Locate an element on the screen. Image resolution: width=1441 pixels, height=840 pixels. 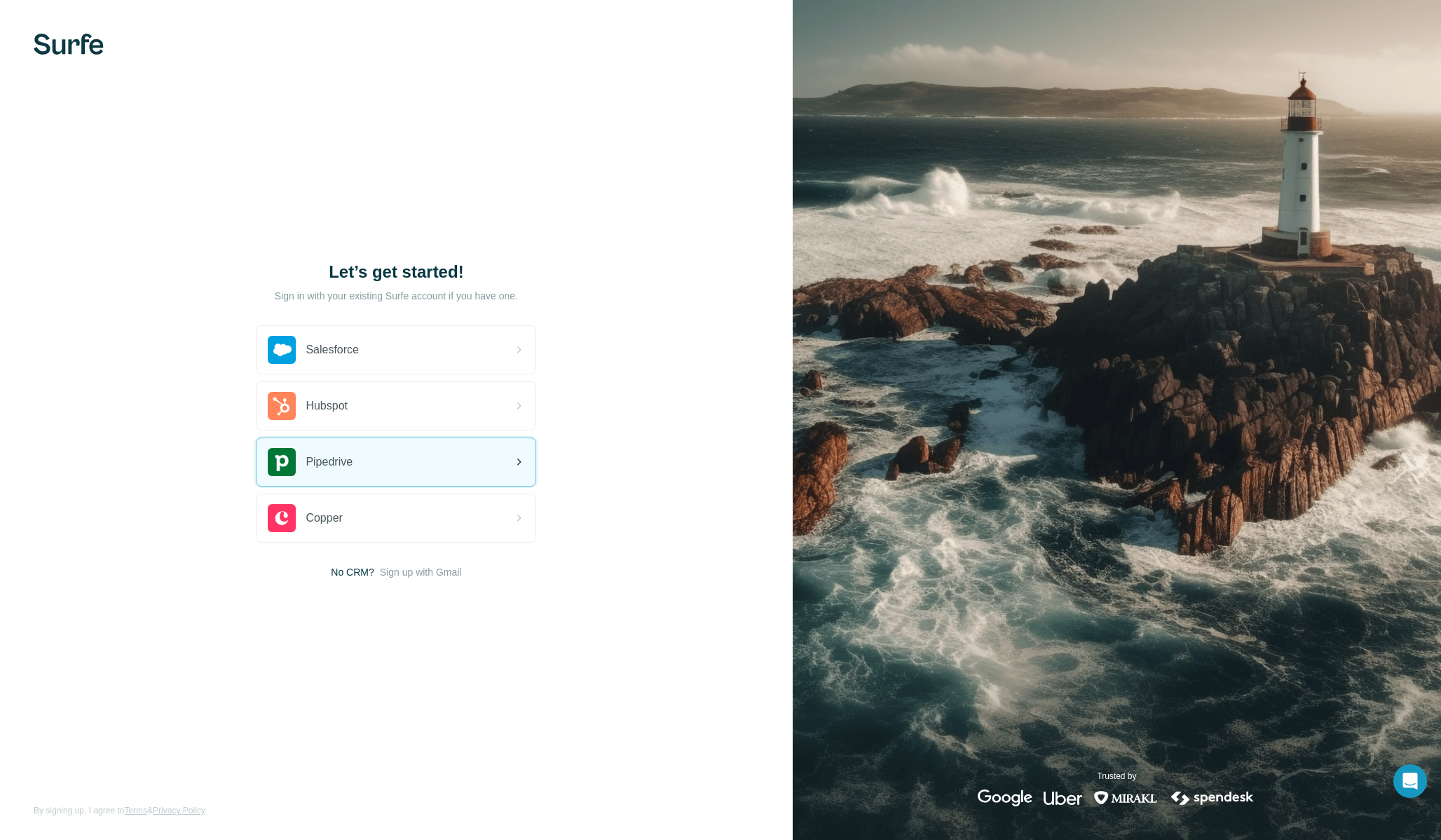
span: Hubspot is located at coordinates (327, 406).